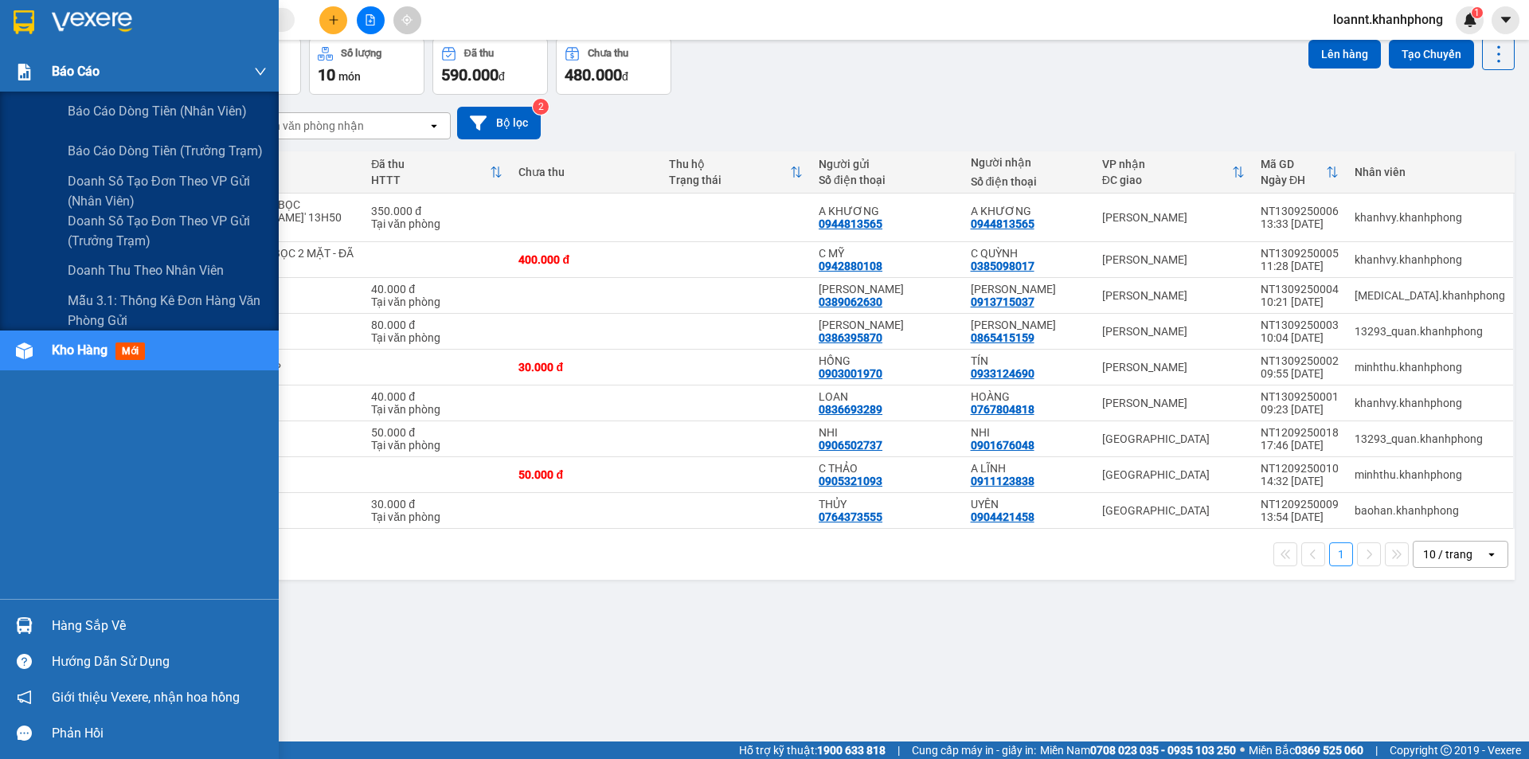  Describe the element at coordinates (887, 211) in the screenshot. I see `div: A KHƯƠNG` at that location.